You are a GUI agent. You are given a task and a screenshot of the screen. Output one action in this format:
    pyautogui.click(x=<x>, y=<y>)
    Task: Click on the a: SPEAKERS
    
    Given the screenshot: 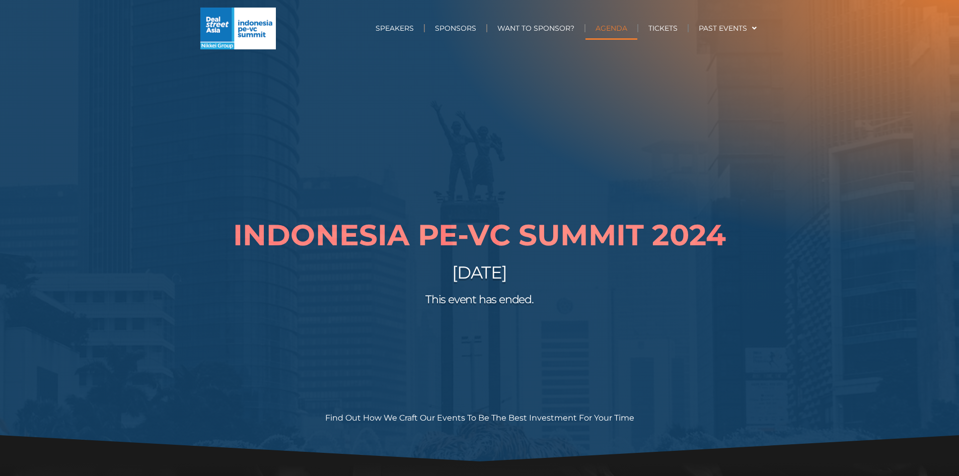 What is the action you would take?
    pyautogui.click(x=395, y=28)
    